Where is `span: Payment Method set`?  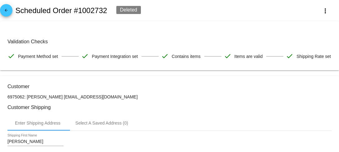
span: Payment Method set is located at coordinates (38, 56).